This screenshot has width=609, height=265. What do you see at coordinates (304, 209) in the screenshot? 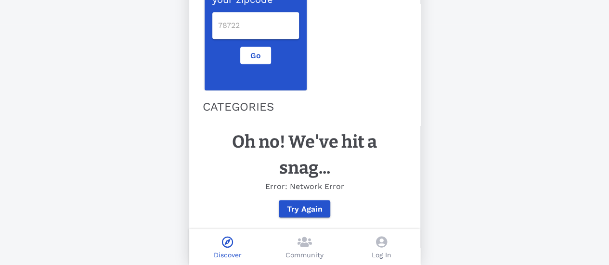
I see `button: Try Again` at bounding box center [304, 209].